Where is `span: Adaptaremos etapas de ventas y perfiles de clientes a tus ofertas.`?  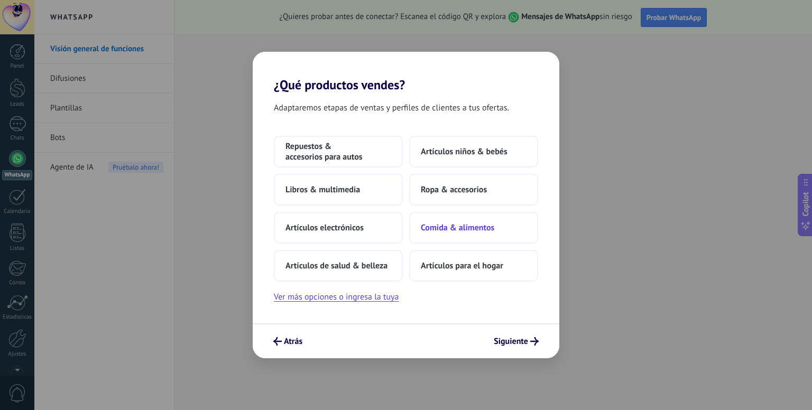
span: Adaptaremos etapas de ventas y perfiles de clientes a tus ofertas. is located at coordinates (391, 108).